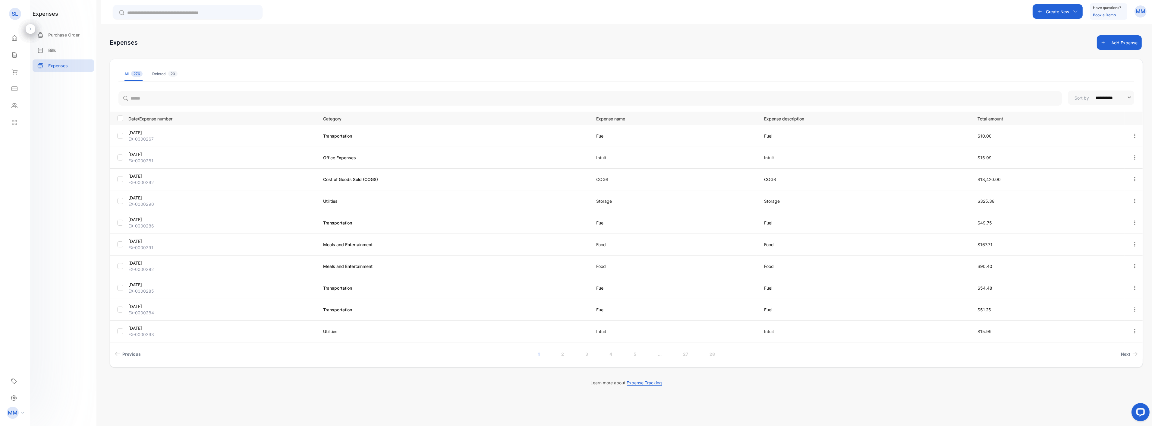 This screenshot has width=1152, height=426. Describe the element at coordinates (222, 225) in the screenshot. I see `p: EX-0000286` at that location.